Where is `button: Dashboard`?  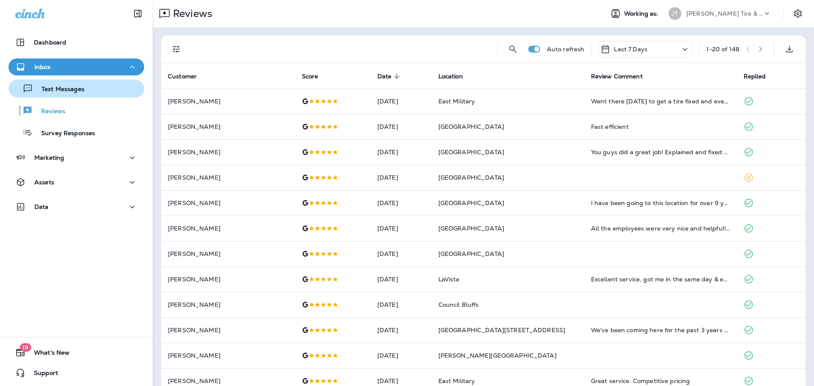 button: Dashboard is located at coordinates (76, 42).